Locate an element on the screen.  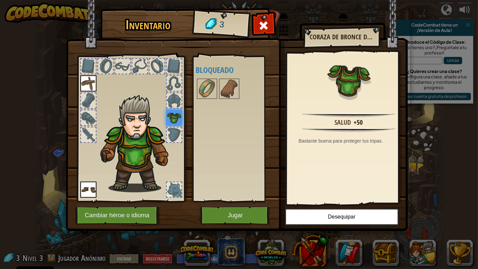
button: Desequipar is located at coordinates (342, 217).